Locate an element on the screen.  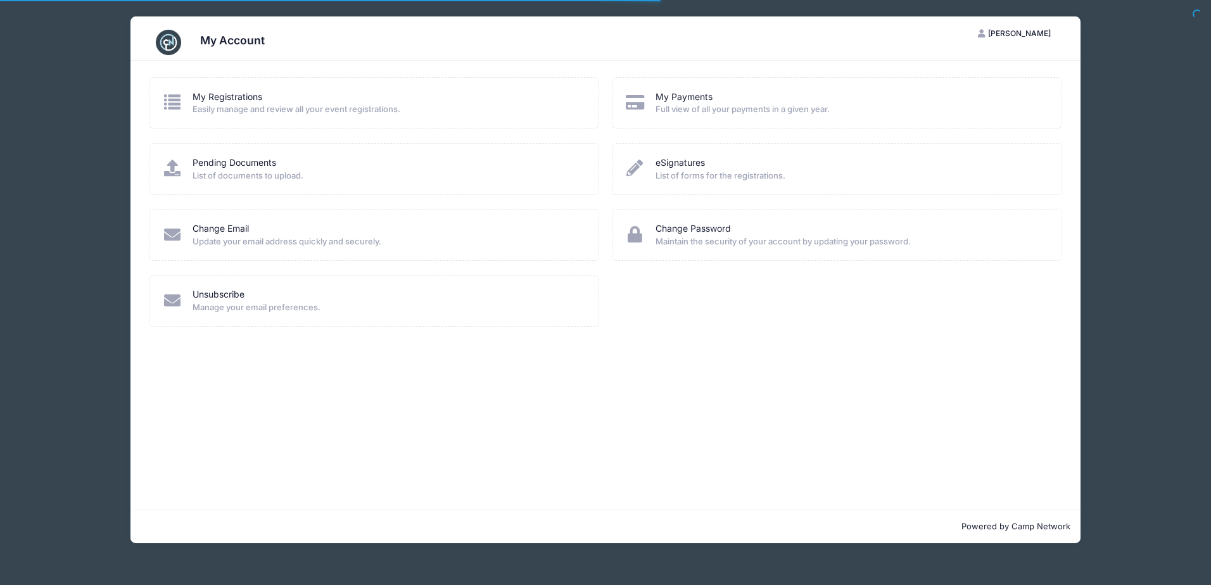
span: Update your email address quickly and securely. is located at coordinates (387, 242).